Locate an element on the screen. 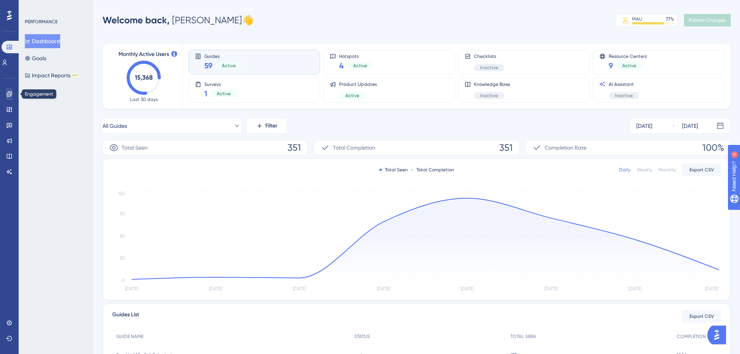 The width and height of the screenshot is (740, 354). img: launcher-image-alternative-text is located at coordinates (9, 12).